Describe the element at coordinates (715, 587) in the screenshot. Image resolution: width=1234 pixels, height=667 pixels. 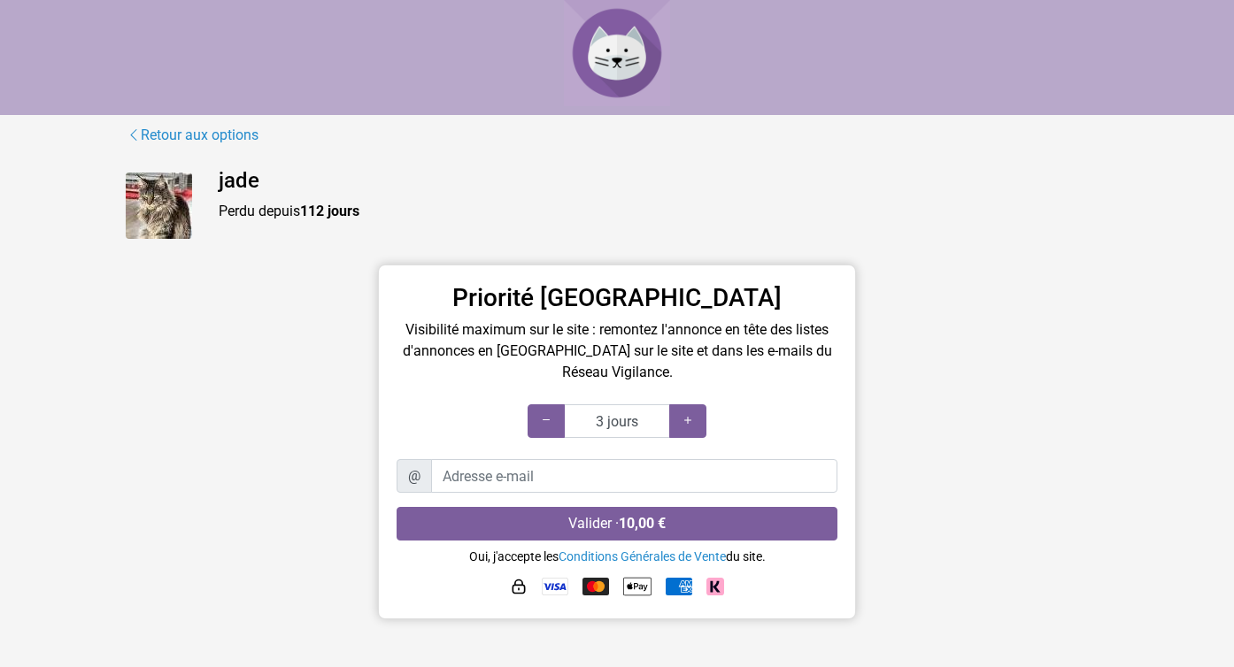
I see `img: Klarna` at that location.